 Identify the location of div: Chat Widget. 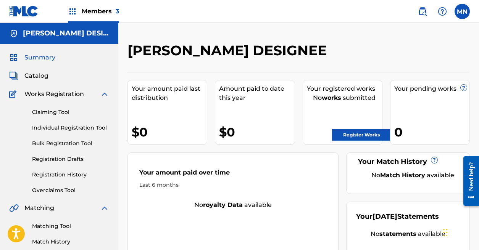
(460, 232).